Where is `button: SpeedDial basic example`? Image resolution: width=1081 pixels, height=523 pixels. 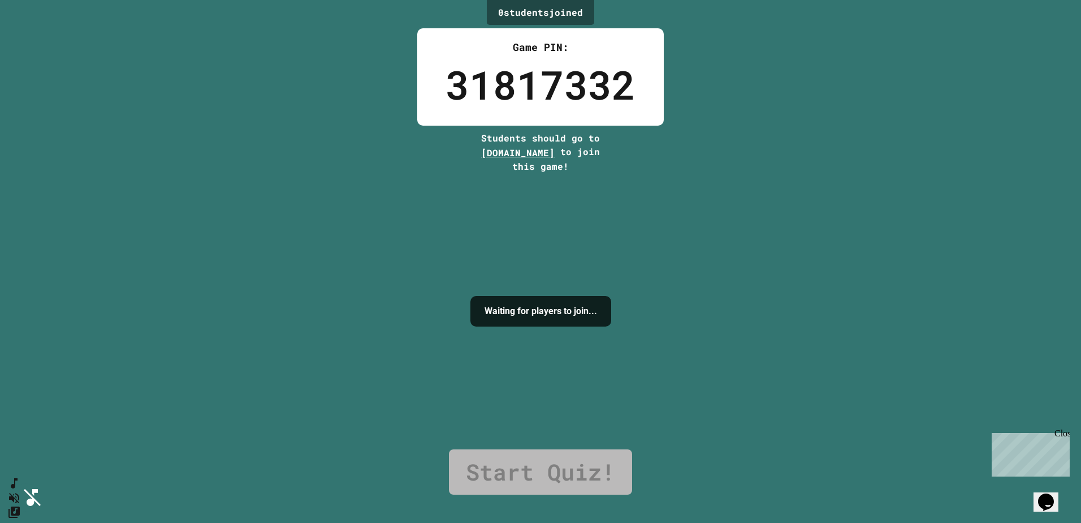
button: SpeedDial basic example is located at coordinates (14, 483).